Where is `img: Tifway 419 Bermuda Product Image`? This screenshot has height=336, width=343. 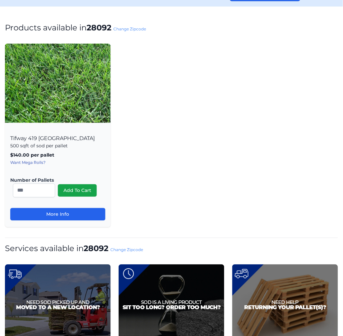
img: Tifway 419 Bermuda Product Image is located at coordinates (58, 83).